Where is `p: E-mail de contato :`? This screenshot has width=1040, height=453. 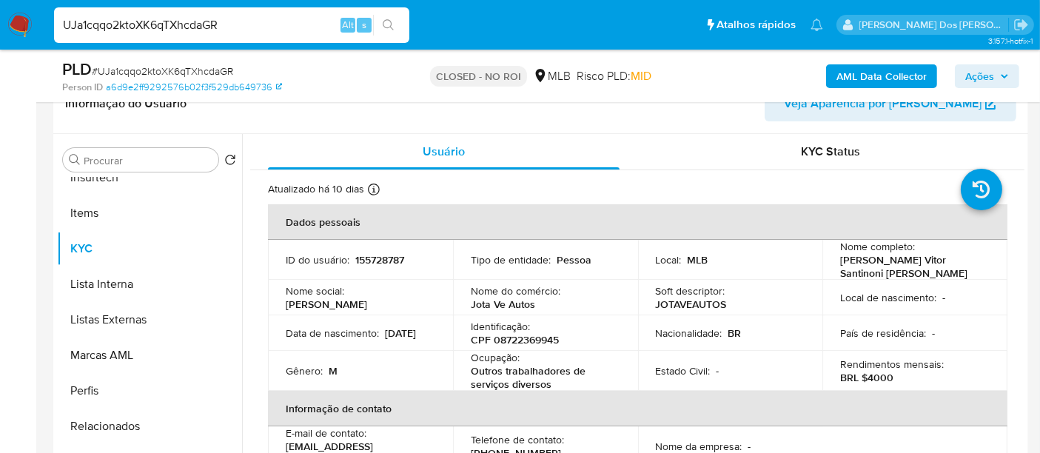 p: E-mail de contato : is located at coordinates (326, 433).